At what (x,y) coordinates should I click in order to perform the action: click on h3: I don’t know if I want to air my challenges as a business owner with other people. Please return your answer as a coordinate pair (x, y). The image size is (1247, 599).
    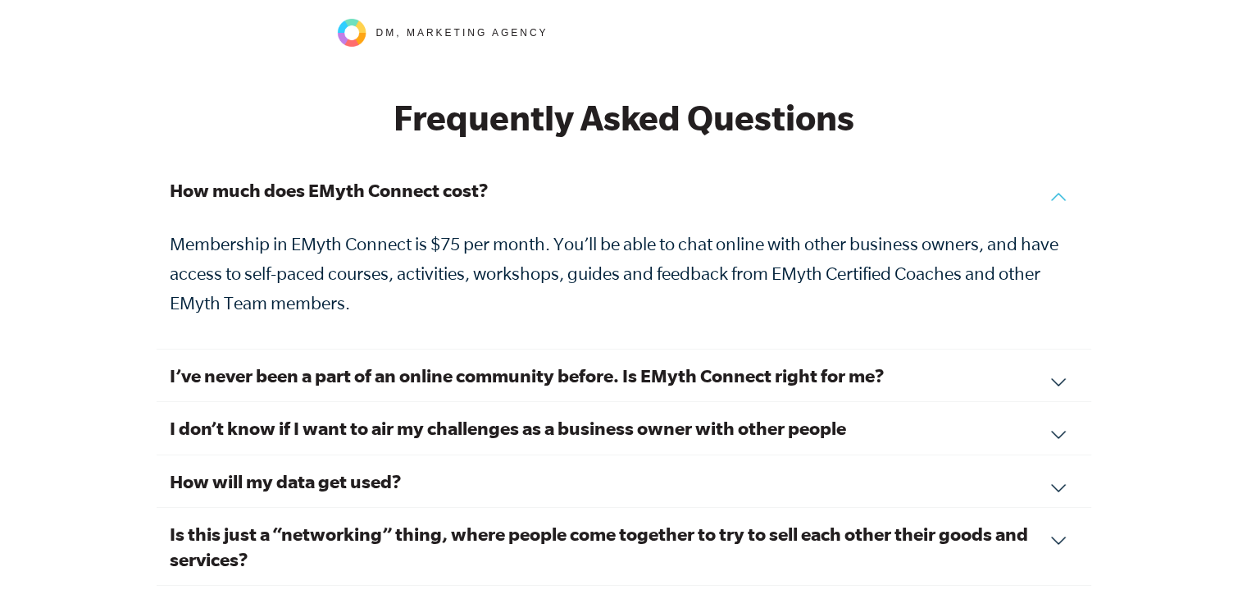
    Looking at the image, I should click on (624, 427).